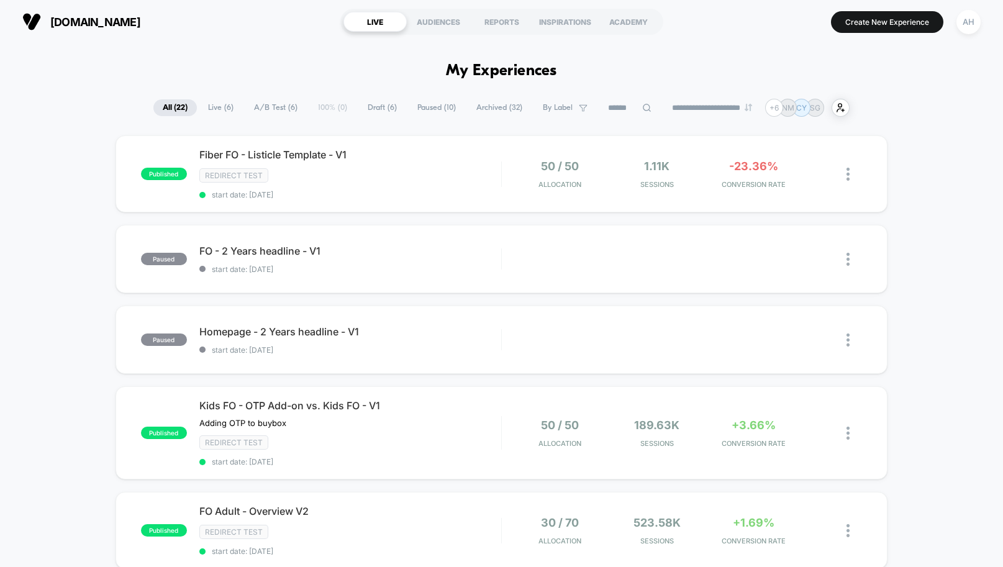 The height and width of the screenshot is (567, 1003). What do you see at coordinates (887, 22) in the screenshot?
I see `button: Create New Experience` at bounding box center [887, 22].